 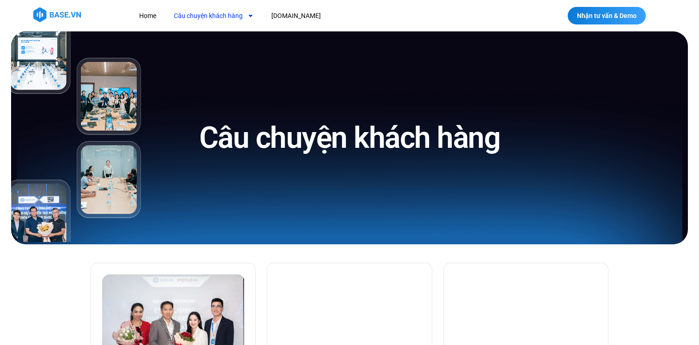 What do you see at coordinates (311, 16) in the screenshot?
I see `nav: Menu` at bounding box center [311, 16].